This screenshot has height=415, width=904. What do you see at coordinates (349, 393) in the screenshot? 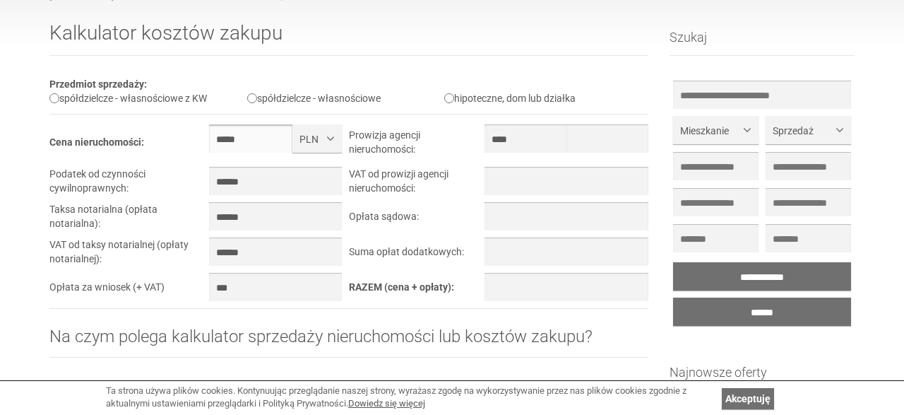
I see `p: Powyższe narzędzie to doskonałe rozwiązanie dla osób, które chcą się dowiedzieć, ile kosztuje spr...` at bounding box center [349, 393].